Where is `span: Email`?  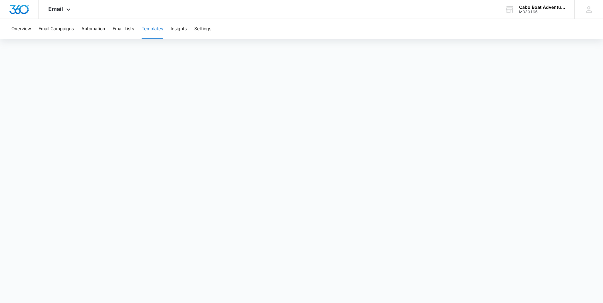
span: Email is located at coordinates (55, 9).